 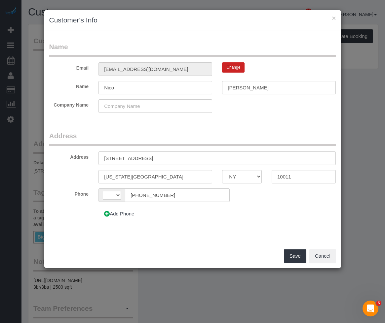 What do you see at coordinates (69, 156) in the screenshot?
I see `label: Address` at bounding box center [69, 156].